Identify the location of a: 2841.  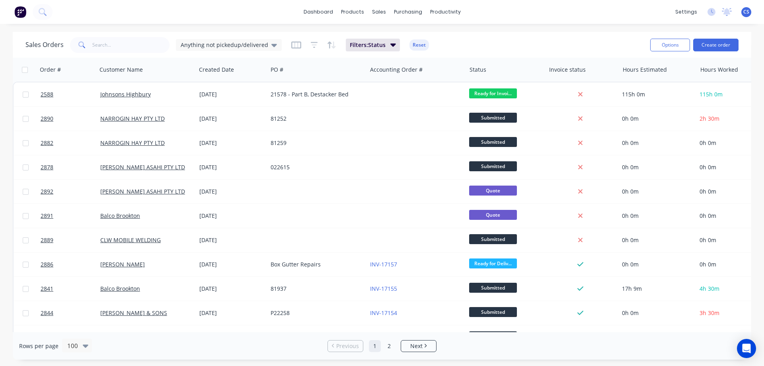
(70, 289).